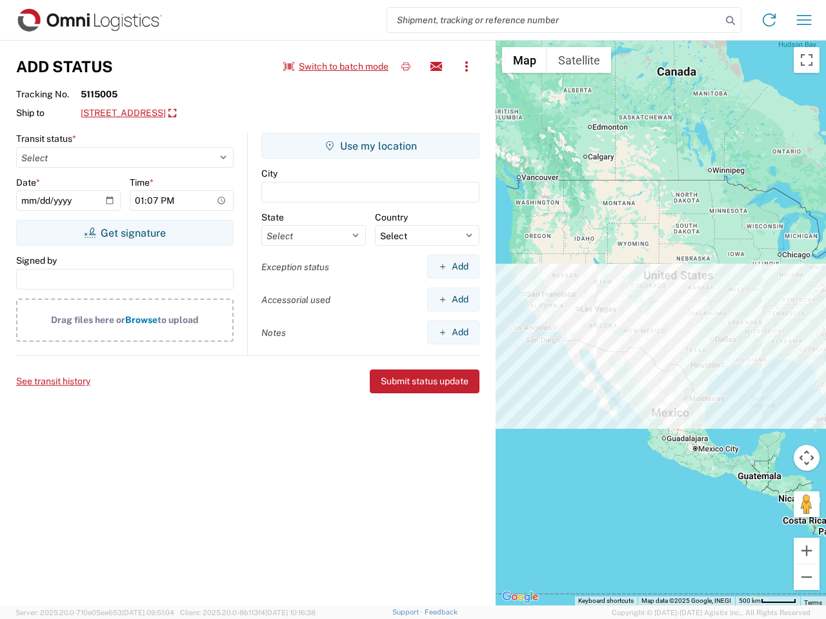  Describe the element at coordinates (807, 458) in the screenshot. I see `button: Map camera controls` at that location.